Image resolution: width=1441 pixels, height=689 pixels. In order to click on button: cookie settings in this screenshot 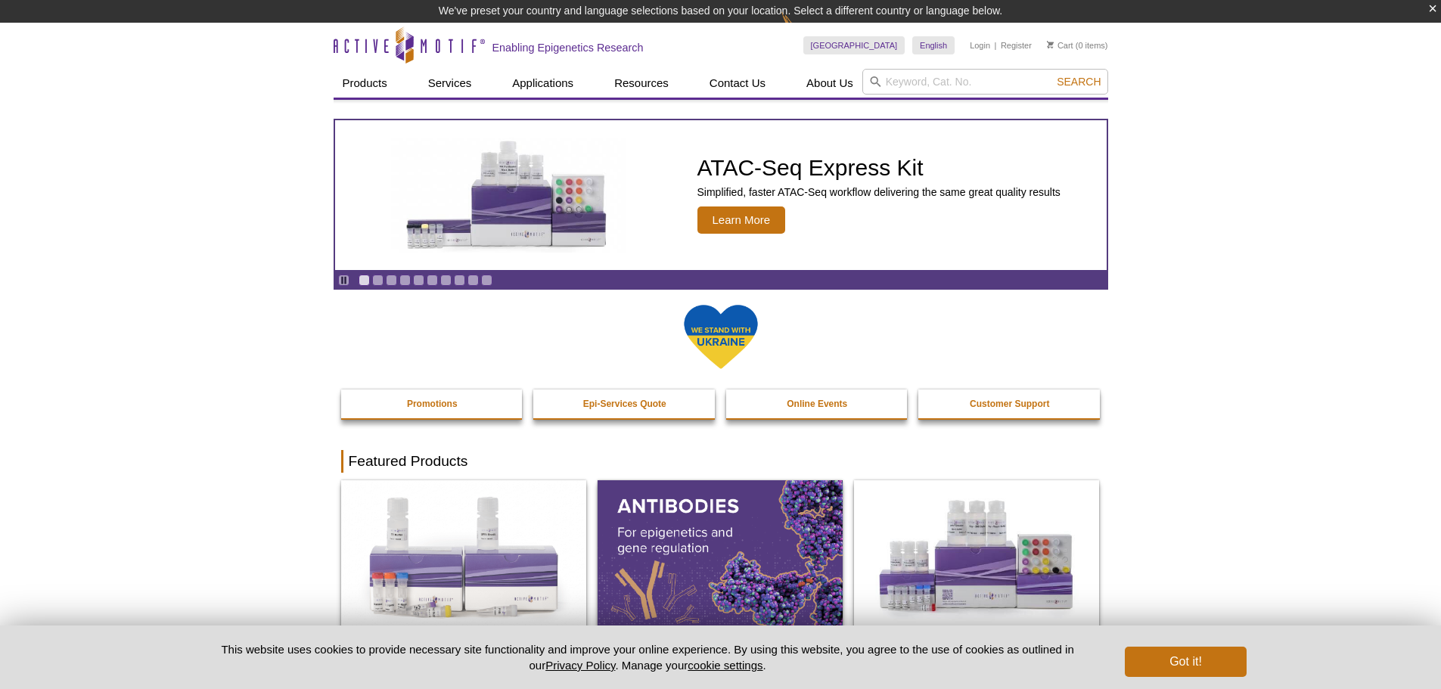, I will do `click(725, 665)`.